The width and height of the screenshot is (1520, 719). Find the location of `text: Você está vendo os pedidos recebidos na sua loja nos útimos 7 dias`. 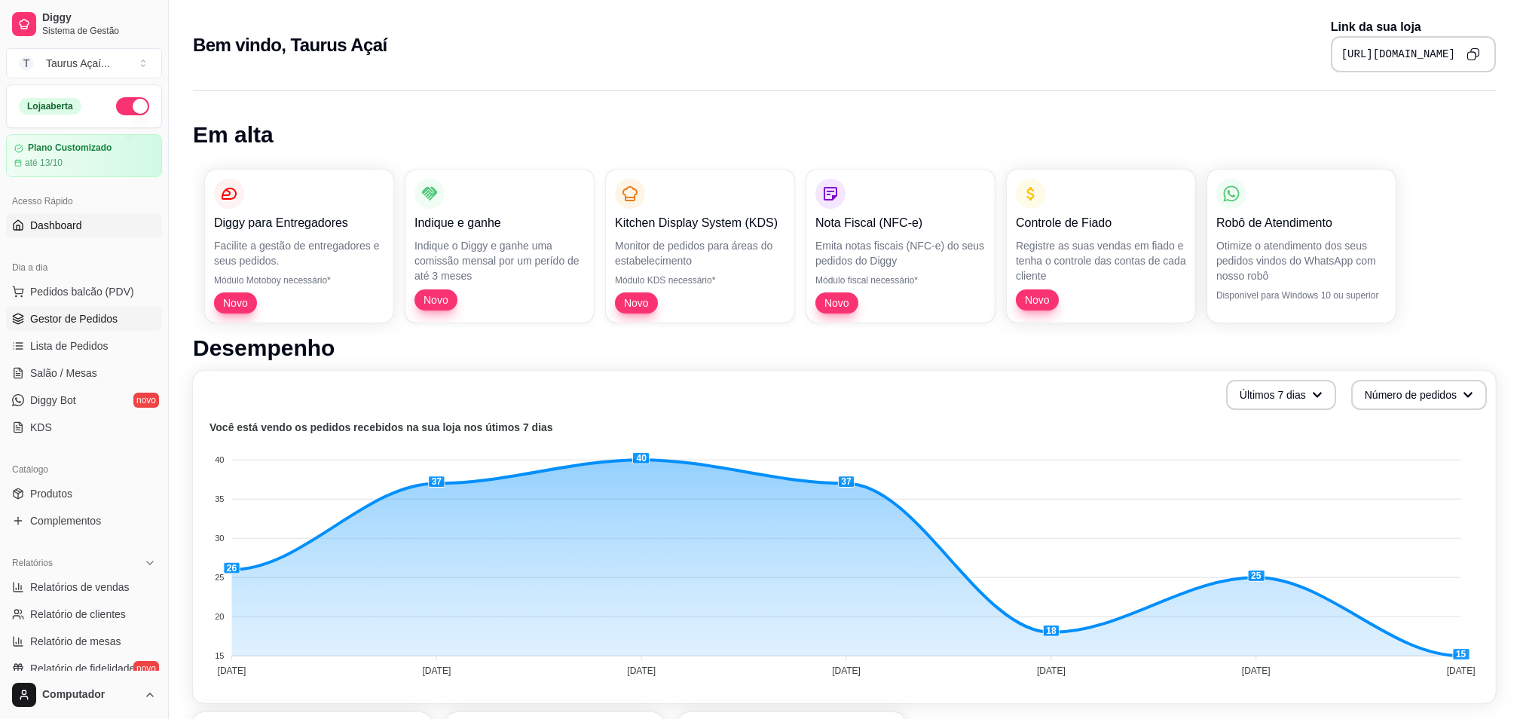

text: Você está vendo os pedidos recebidos na sua loja nos útimos 7 dias is located at coordinates (381, 428).